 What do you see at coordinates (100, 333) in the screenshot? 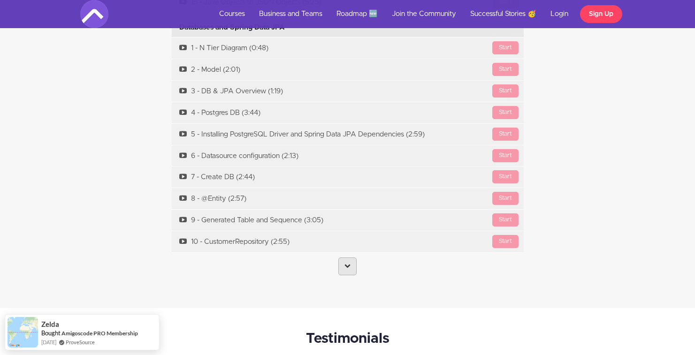
I see `a: Amigoscode PRO Membership` at bounding box center [100, 333].